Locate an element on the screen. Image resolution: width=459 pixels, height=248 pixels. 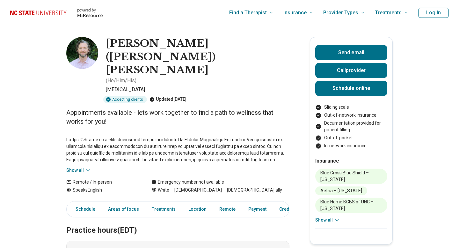
li: Documentation provided for patient filling is located at coordinates (351, 126).